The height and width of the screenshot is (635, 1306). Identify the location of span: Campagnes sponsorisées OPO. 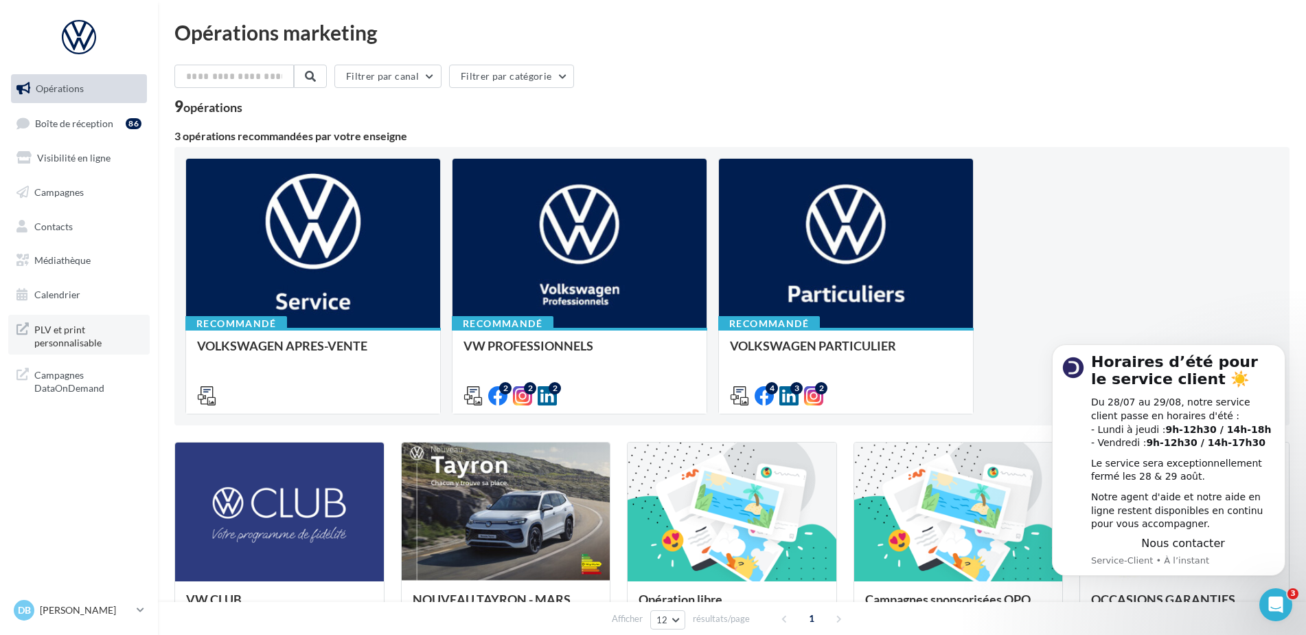
(948, 599).